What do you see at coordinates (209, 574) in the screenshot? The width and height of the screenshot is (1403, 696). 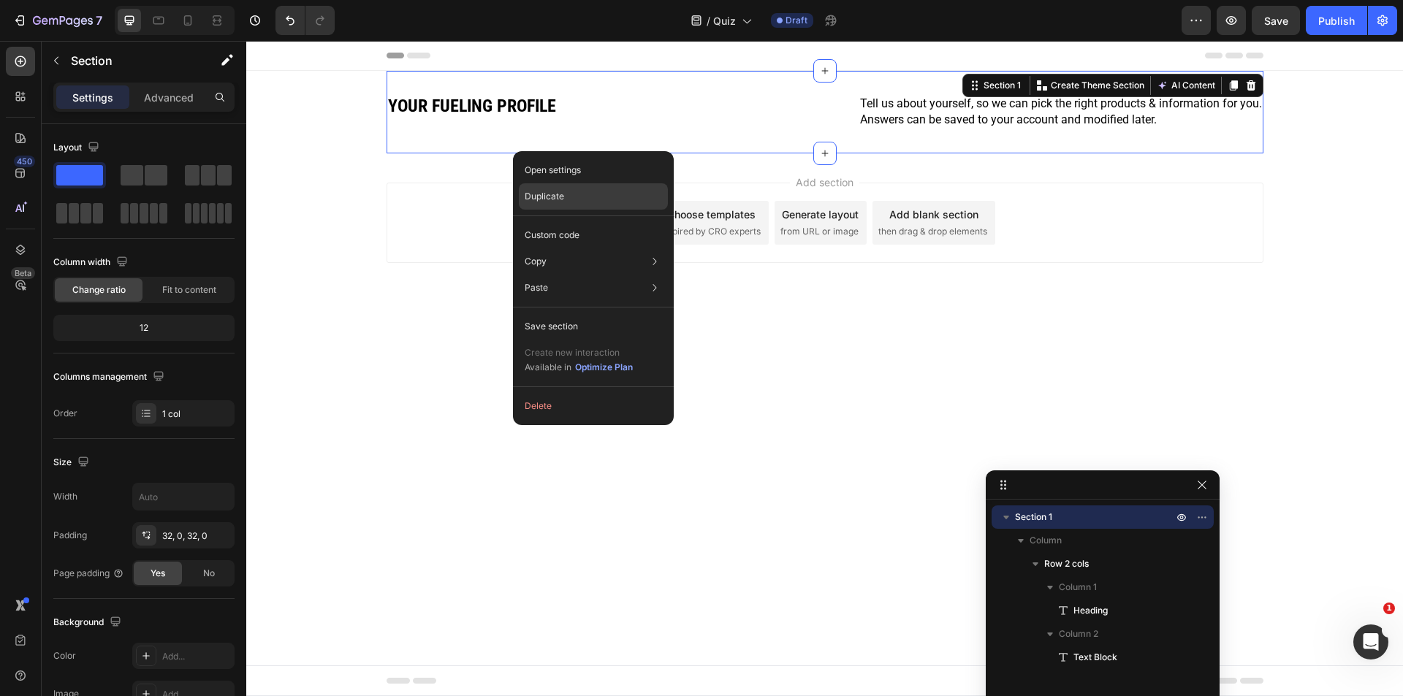 I see `span: No` at bounding box center [209, 574].